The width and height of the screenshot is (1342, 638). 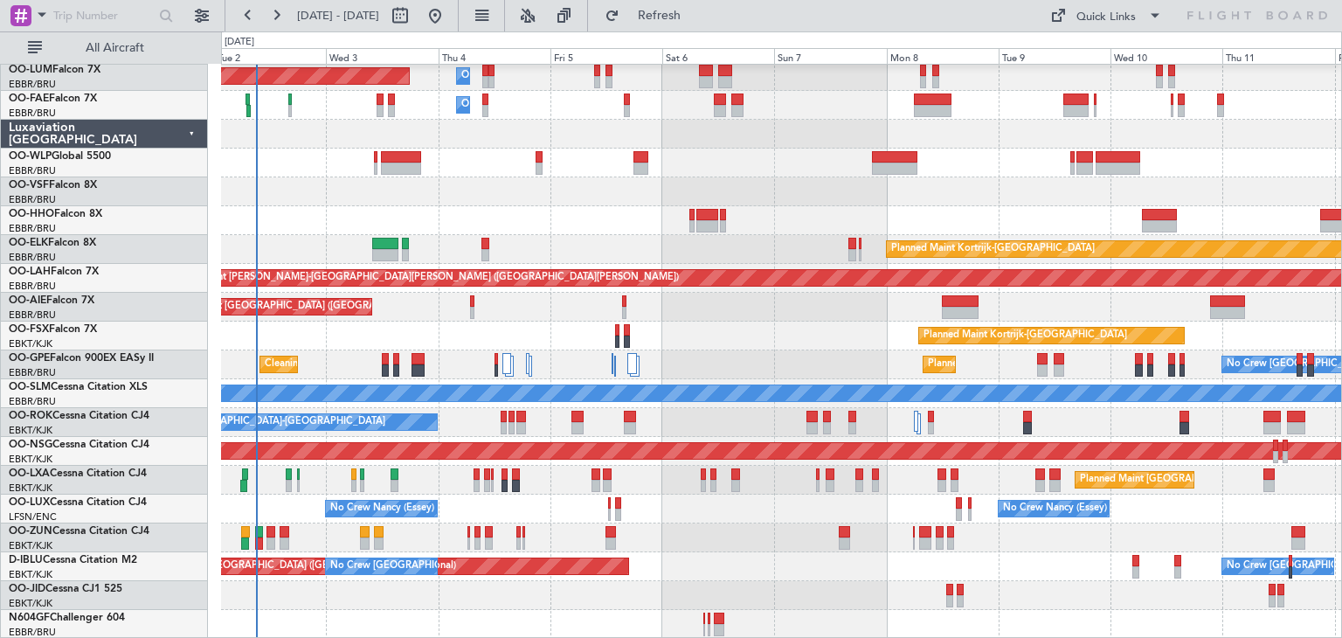 What do you see at coordinates (30, 156) in the screenshot?
I see `span: OO-WLP` at bounding box center [30, 156].